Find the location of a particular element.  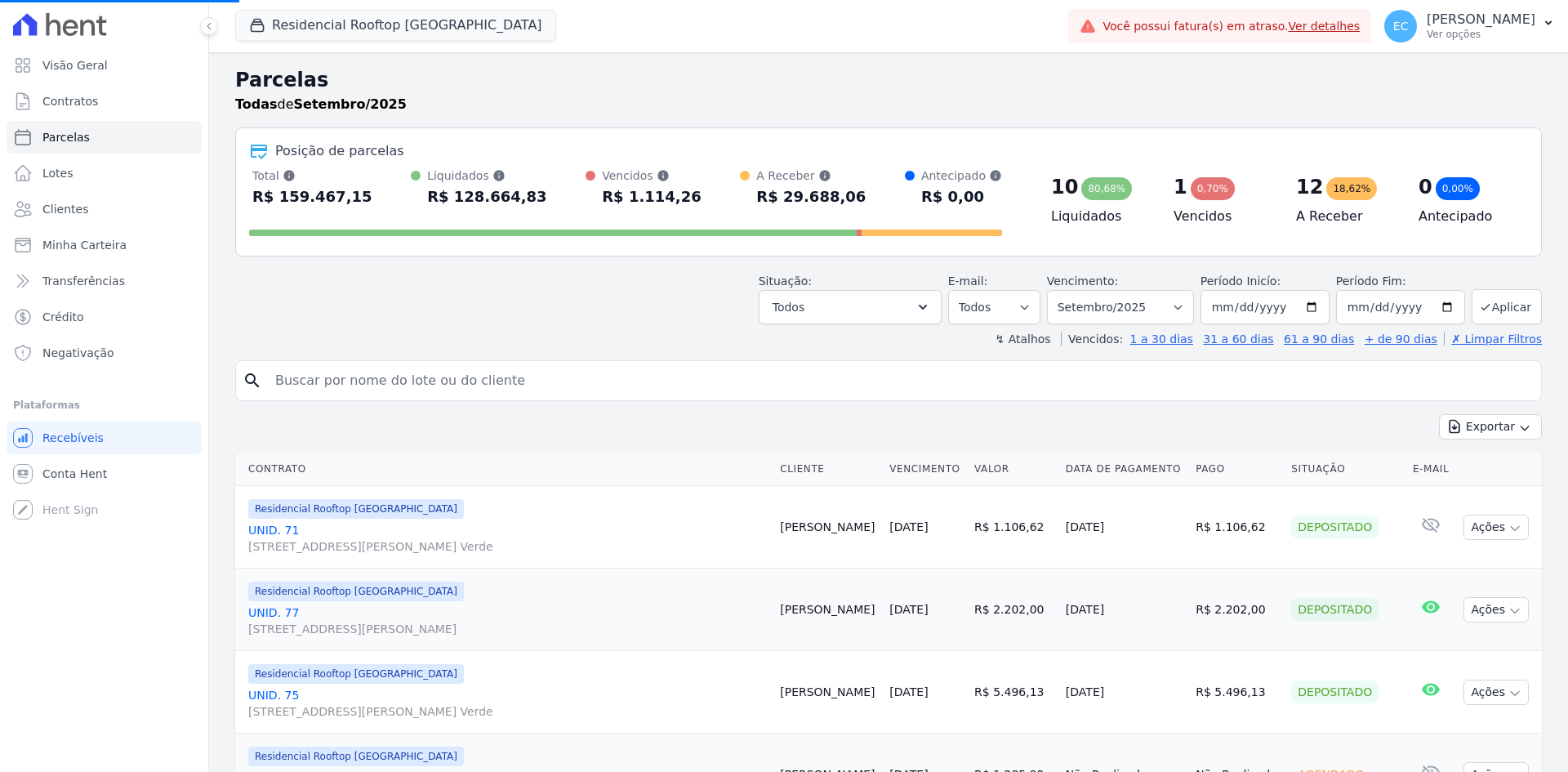

label: Período Fim: is located at coordinates (1400, 281).